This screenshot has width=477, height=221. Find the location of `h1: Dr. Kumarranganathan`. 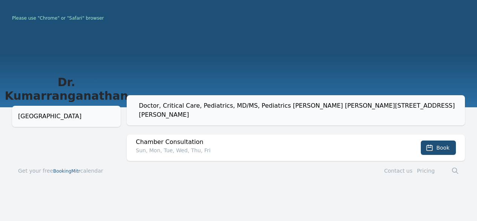

h1: Dr. Kumarranganathan is located at coordinates (66, 89).